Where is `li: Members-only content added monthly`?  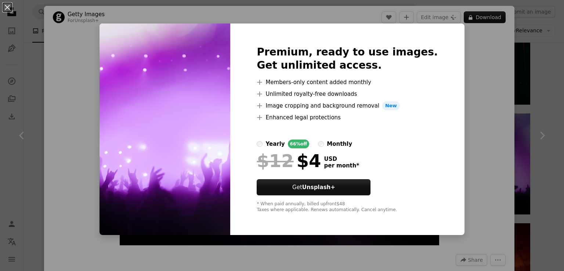
li: Members-only content added monthly is located at coordinates (347, 82).